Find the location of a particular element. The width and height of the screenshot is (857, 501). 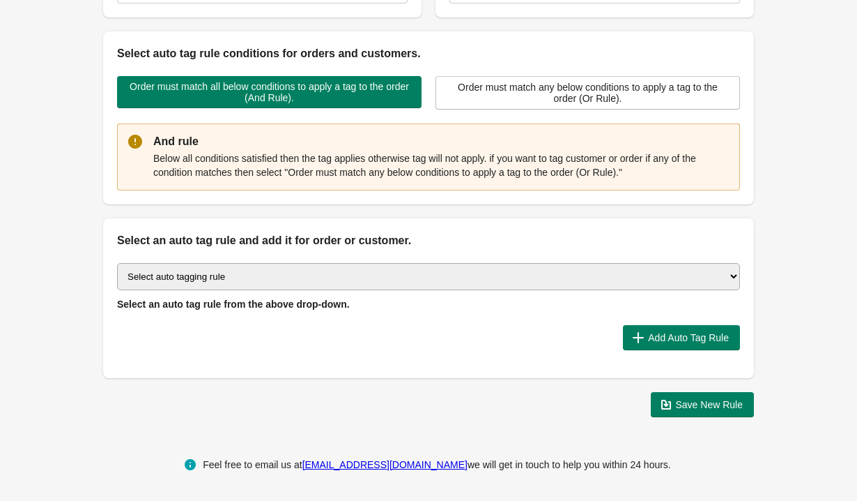

button: Order must match any below conditions to apply a tag to the order (Or Rule). is located at coordinates (588, 93).